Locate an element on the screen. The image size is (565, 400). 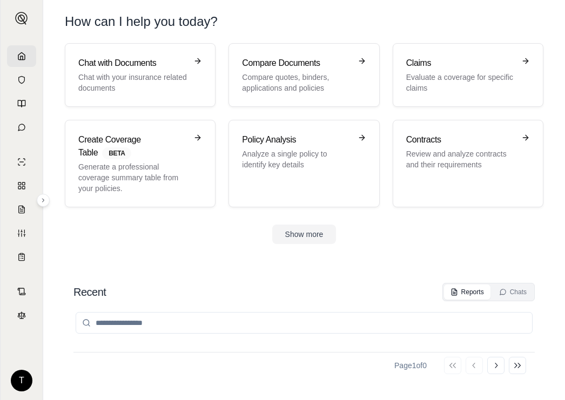
a: Single Policy is located at coordinates (22, 162).